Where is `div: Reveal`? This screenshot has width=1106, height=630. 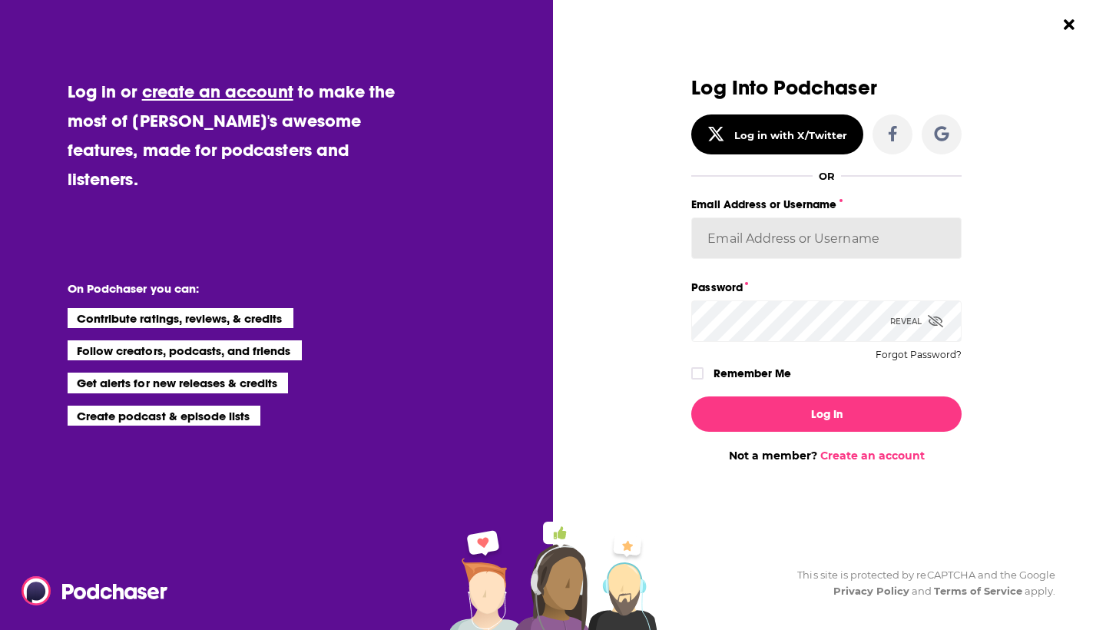 div: Reveal is located at coordinates (916, 321).